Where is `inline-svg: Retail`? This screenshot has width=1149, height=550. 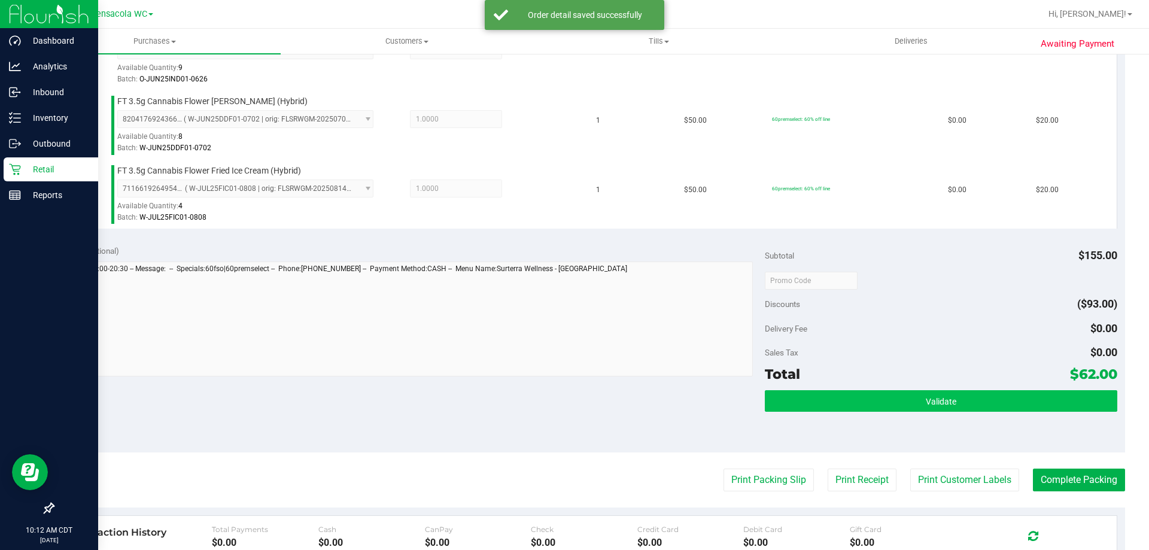
inline-svg: Retail is located at coordinates (15, 169).